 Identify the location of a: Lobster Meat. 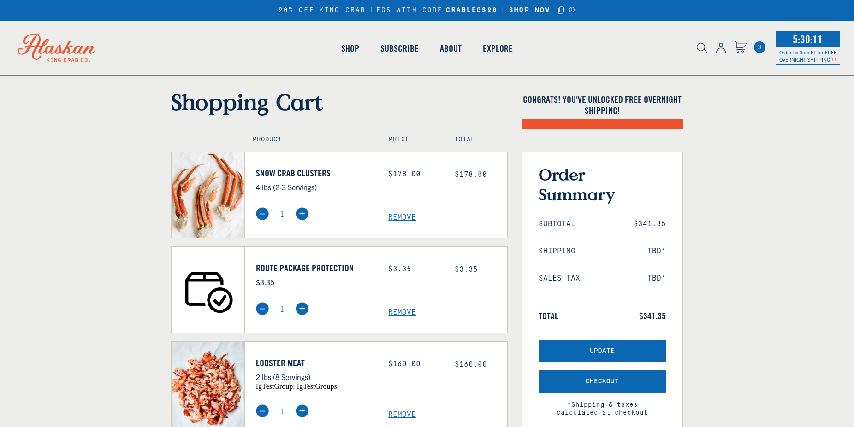
(315, 363).